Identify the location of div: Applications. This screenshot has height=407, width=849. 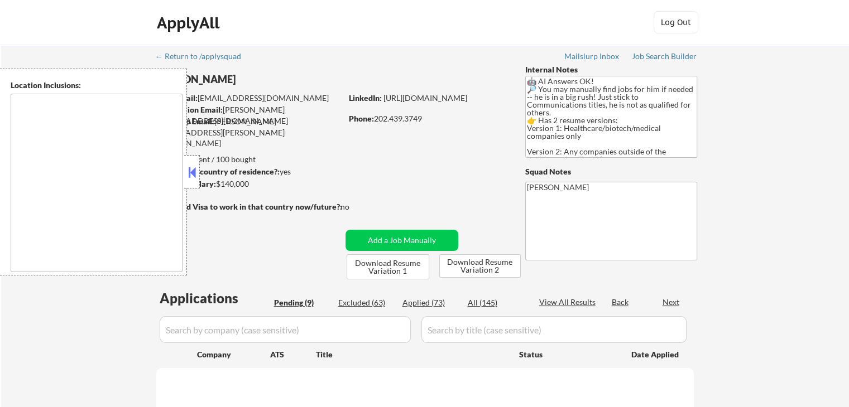
(215, 299).